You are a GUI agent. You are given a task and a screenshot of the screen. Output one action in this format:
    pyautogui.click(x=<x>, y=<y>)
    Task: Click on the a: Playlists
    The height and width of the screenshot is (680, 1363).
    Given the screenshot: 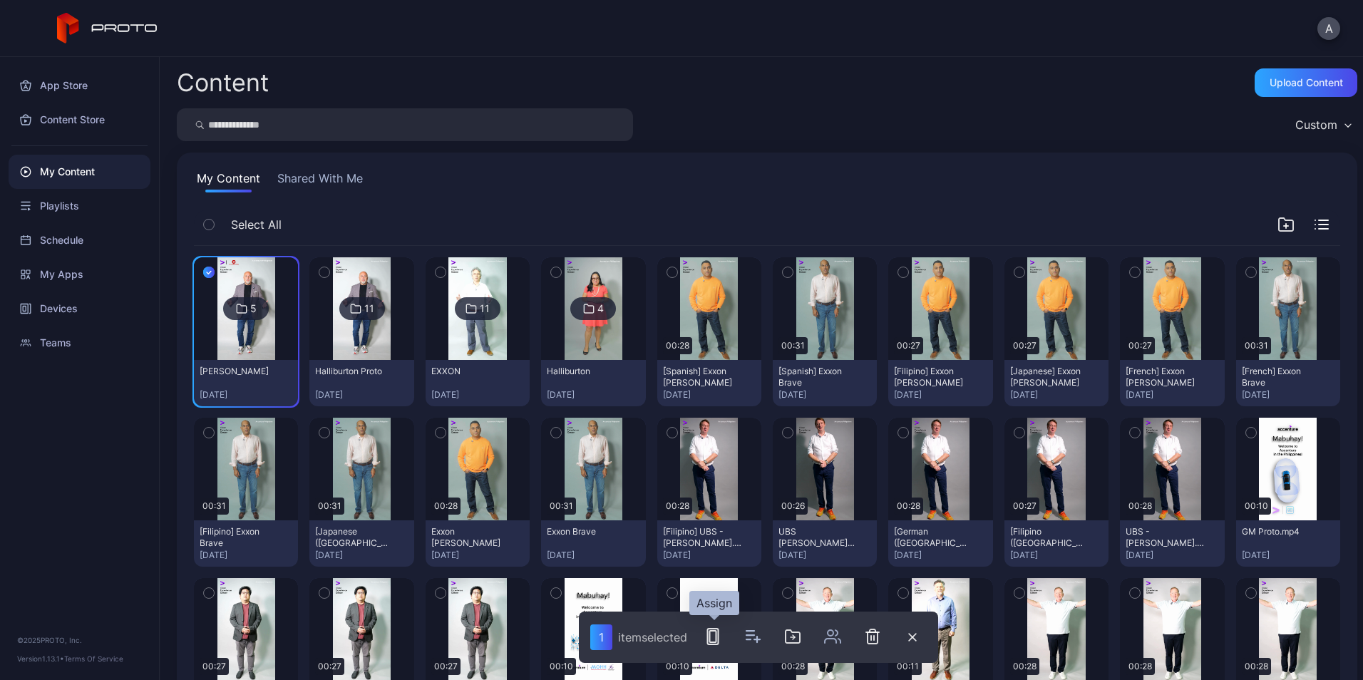 What is the action you would take?
    pyautogui.click(x=79, y=206)
    